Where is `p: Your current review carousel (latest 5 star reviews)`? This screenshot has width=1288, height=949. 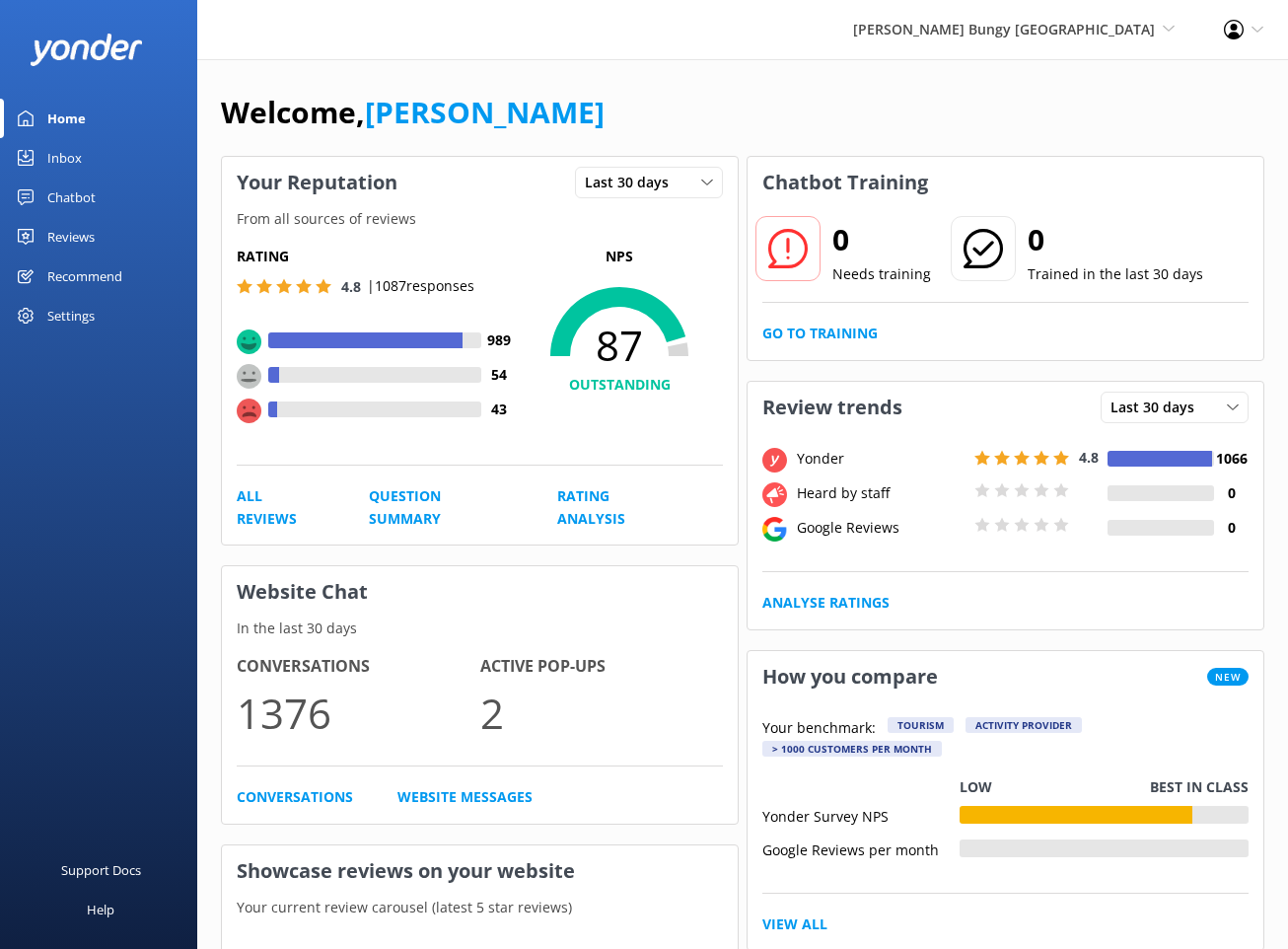 p: Your current review carousel (latest 5 star reviews) is located at coordinates (480, 907).